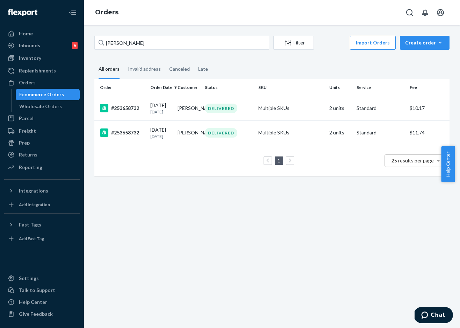 Image resolution: width=460 pixels, height=328 pixels. I want to click on th: Service, so click(381, 87).